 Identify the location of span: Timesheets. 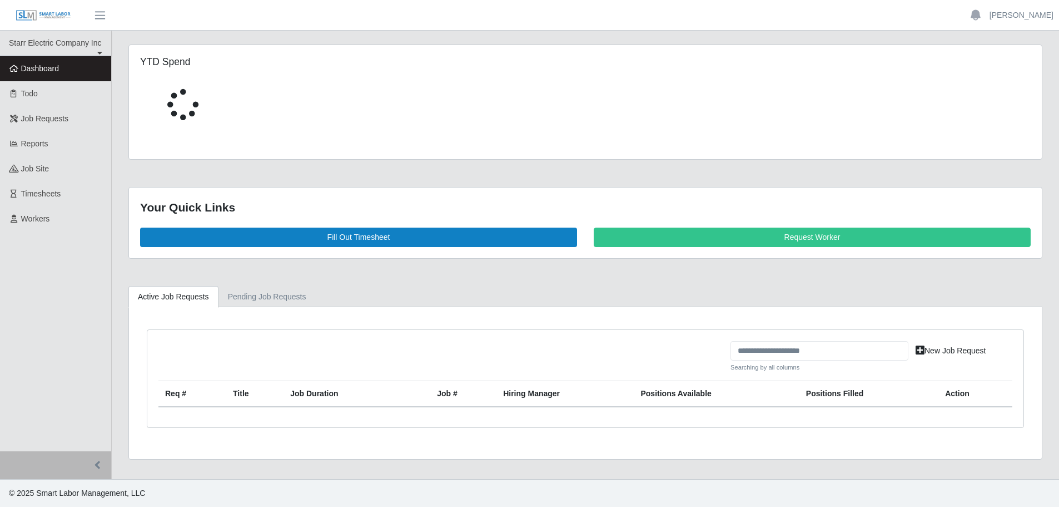
(41, 194).